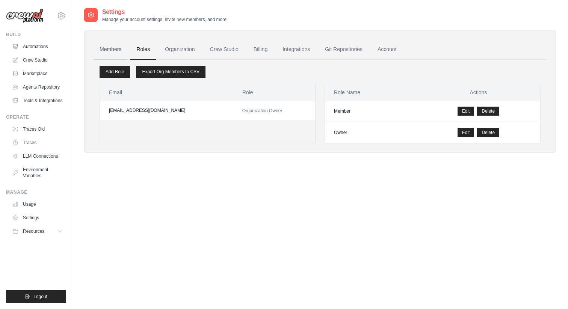 This screenshot has height=309, width=568. I want to click on a: Tools & Integrations, so click(37, 101).